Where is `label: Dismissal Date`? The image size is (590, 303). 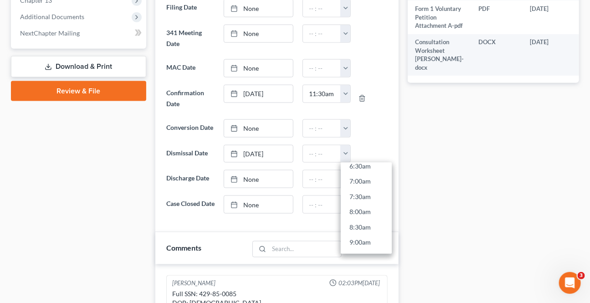 label: Dismissal Date is located at coordinates (190, 154).